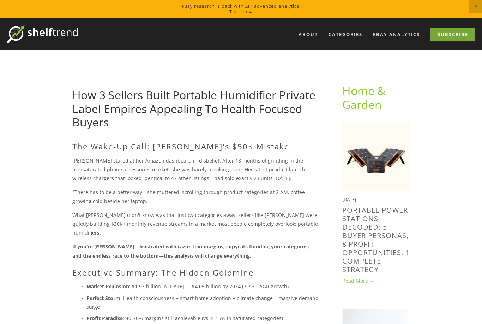  Describe the element at coordinates (376, 157) in the screenshot. I see `img: Portable Power Stations Decoded: 5 Buyer Personas, 8 Profit Opportunities, 1 Complete Strategy` at that location.